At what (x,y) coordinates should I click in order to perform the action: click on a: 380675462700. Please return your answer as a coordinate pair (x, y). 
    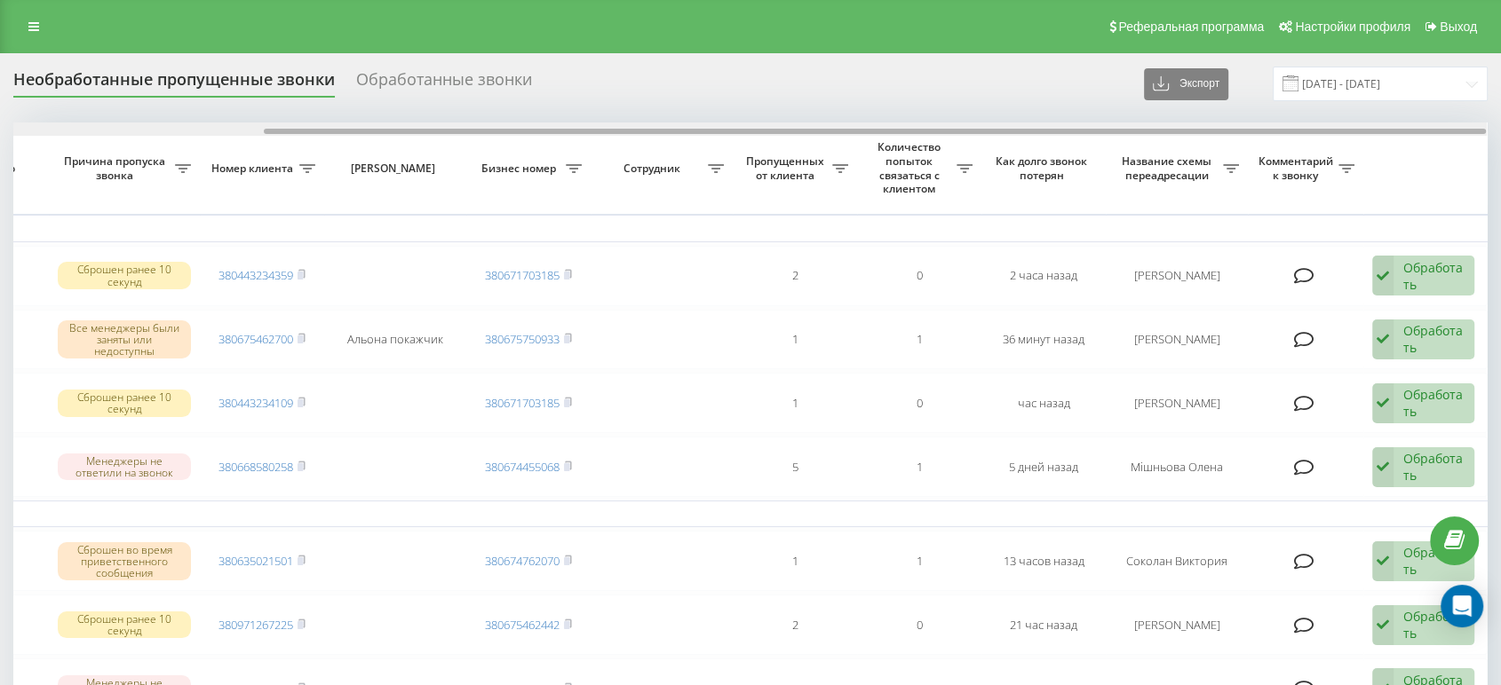
    Looking at the image, I should click on (256, 339).